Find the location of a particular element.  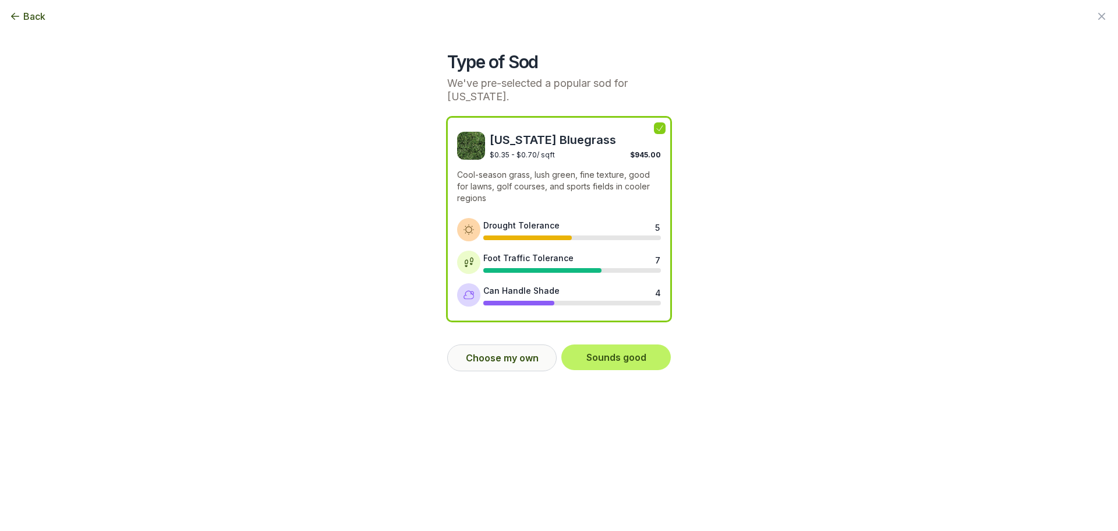

button: Back is located at coordinates (27, 16).